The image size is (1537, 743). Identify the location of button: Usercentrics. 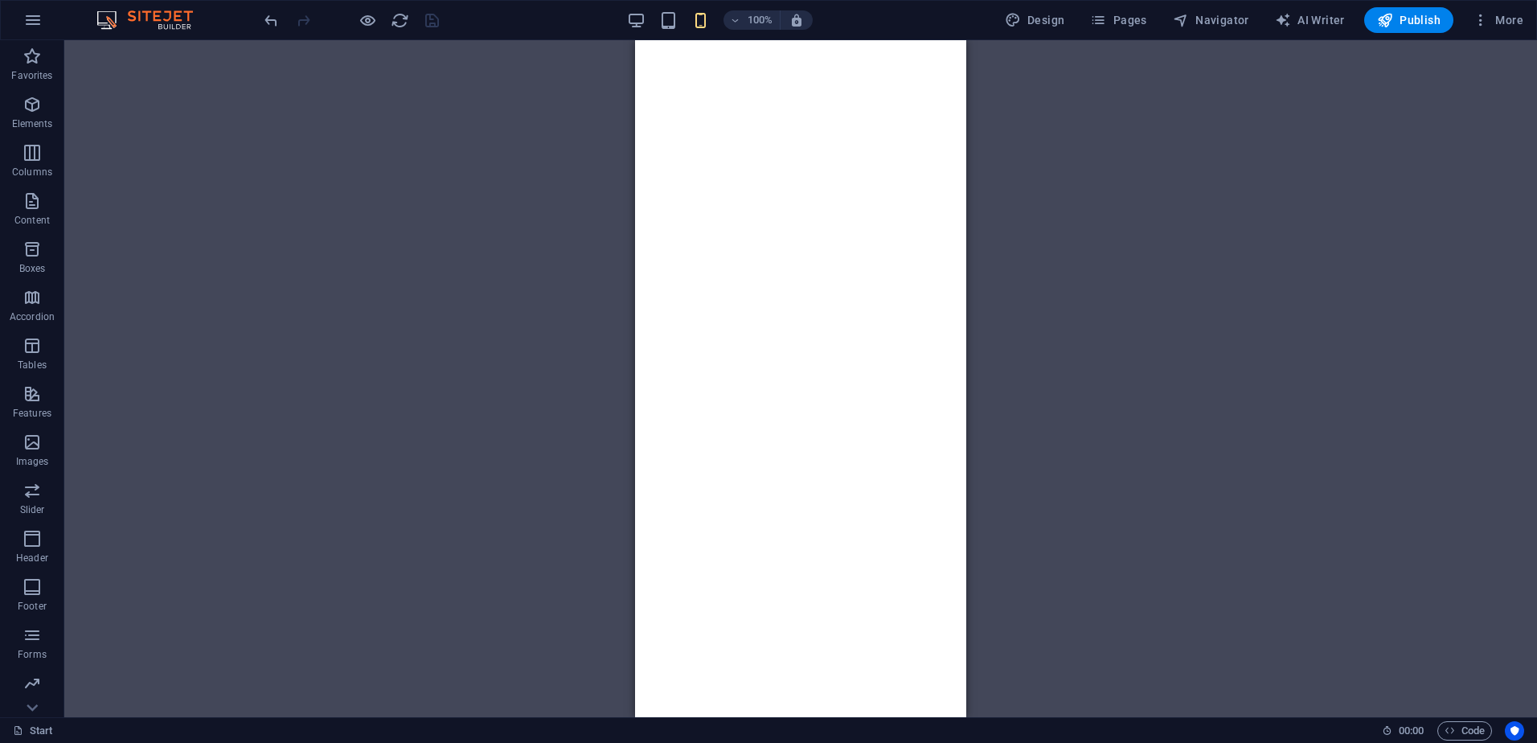
(1514, 731).